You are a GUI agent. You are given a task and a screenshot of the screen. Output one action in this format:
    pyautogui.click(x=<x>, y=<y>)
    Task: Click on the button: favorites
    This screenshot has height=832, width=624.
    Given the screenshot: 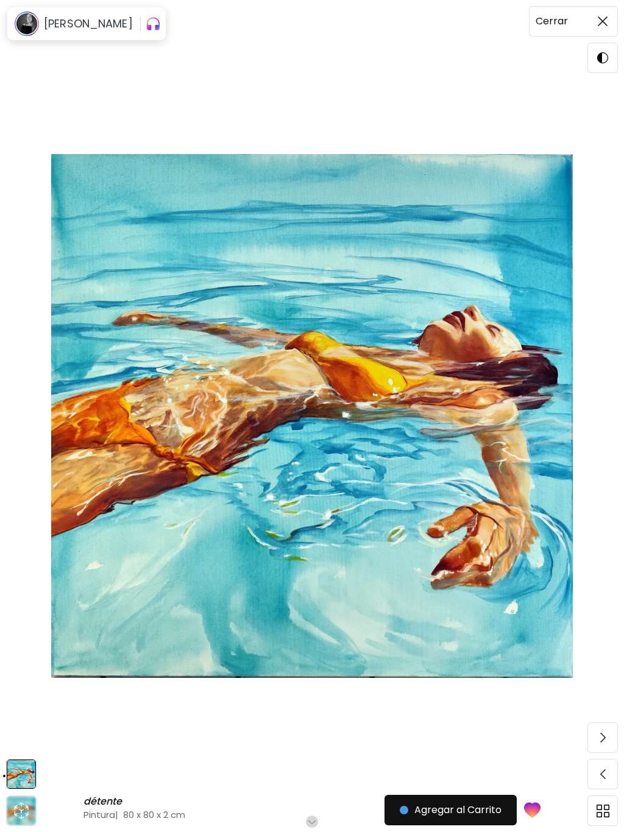 What is the action you would take?
    pyautogui.click(x=532, y=810)
    